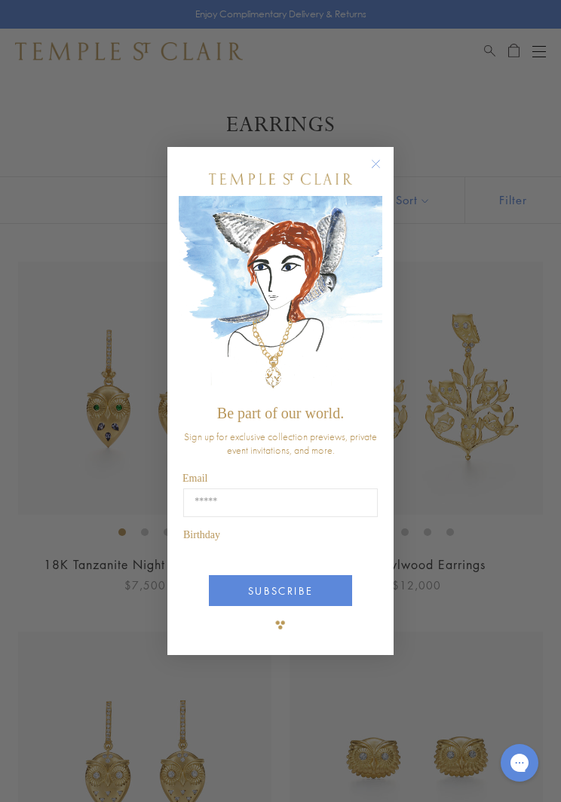  I want to click on span: Birthday, so click(201, 534).